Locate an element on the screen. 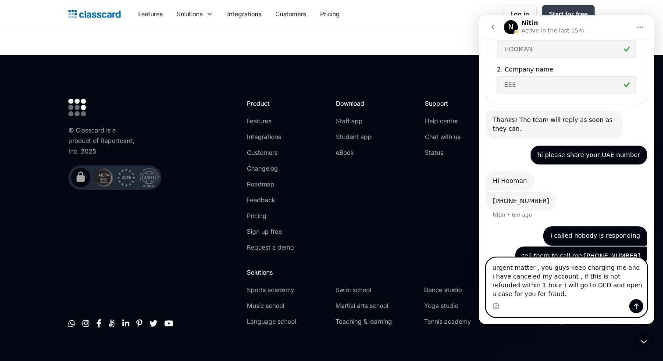  button: go back is located at coordinates (14, 12).